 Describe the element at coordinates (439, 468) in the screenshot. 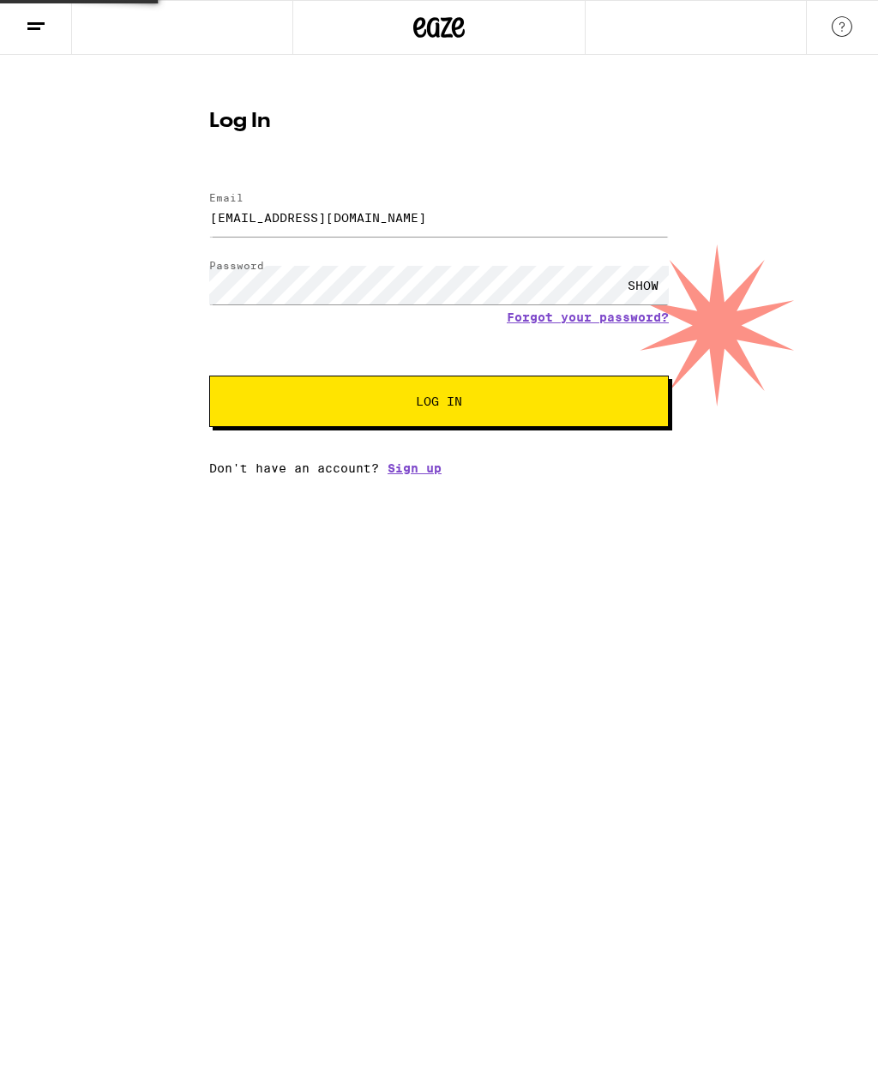

I see `div: Don't have an account?` at that location.